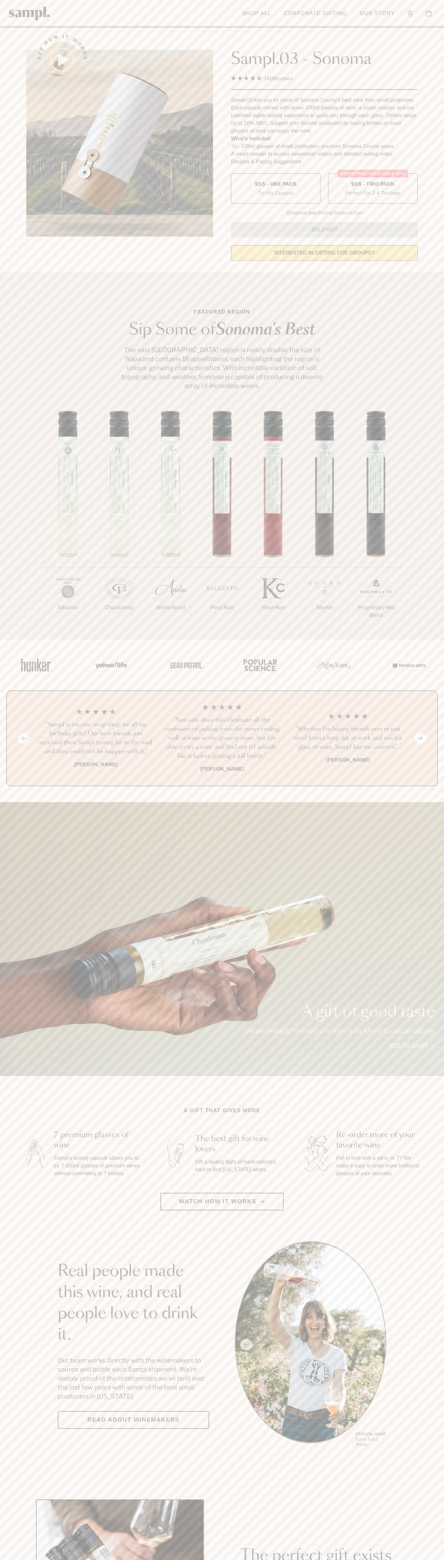  Describe the element at coordinates (283, 78) in the screenshot. I see `span: Reviews` at that location.